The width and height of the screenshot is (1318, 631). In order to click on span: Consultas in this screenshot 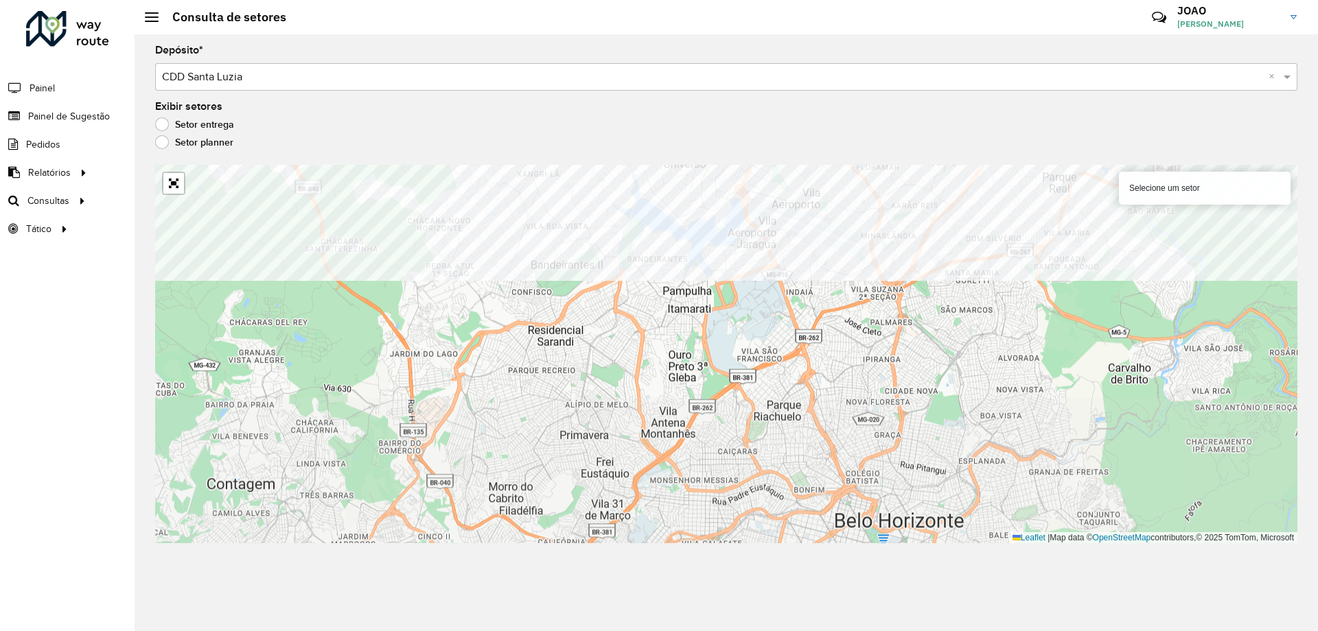, I will do `click(48, 200)`.